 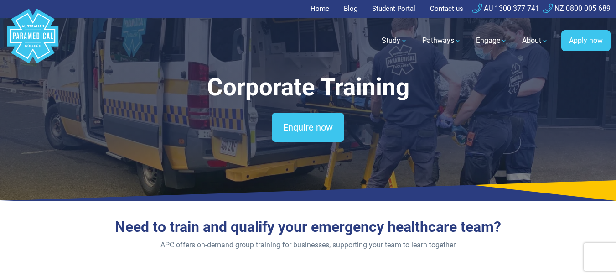 What do you see at coordinates (506, 8) in the screenshot?
I see `a: AU 1300 377 741` at bounding box center [506, 8].